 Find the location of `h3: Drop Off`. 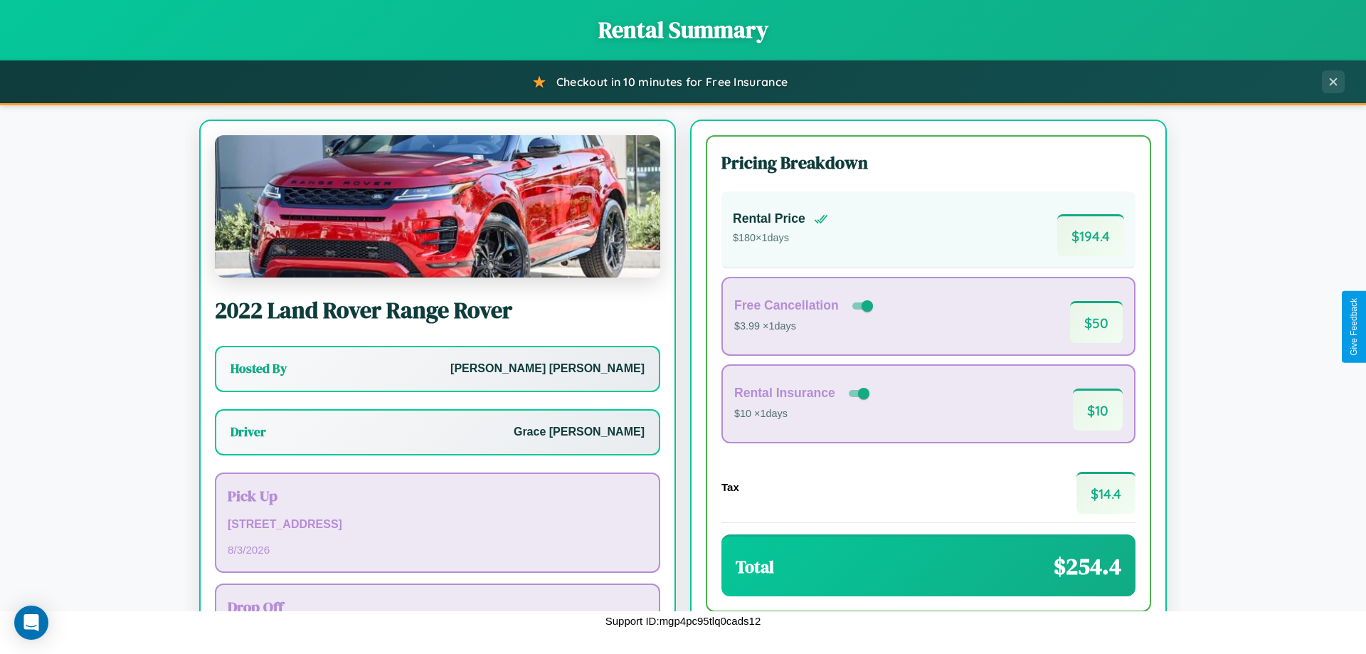

h3: Drop Off is located at coordinates (437, 606).